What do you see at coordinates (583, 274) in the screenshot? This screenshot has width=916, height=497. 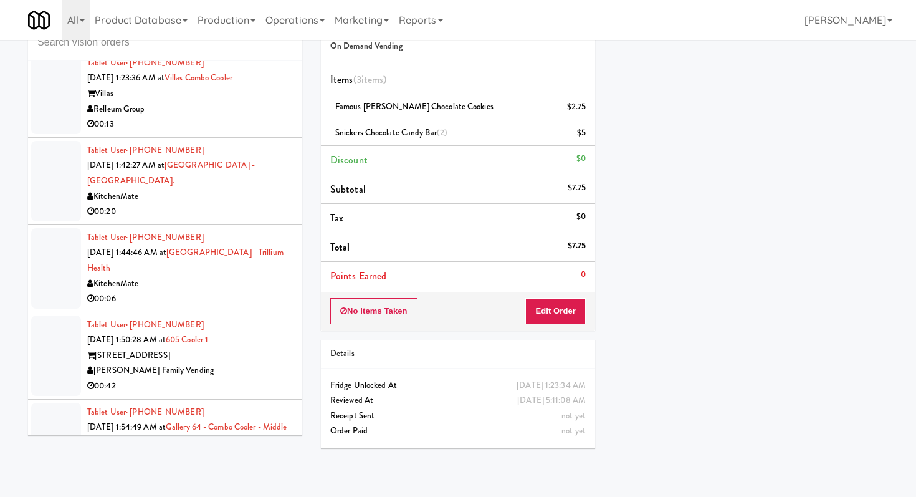 I see `div: 0` at bounding box center [583, 274].